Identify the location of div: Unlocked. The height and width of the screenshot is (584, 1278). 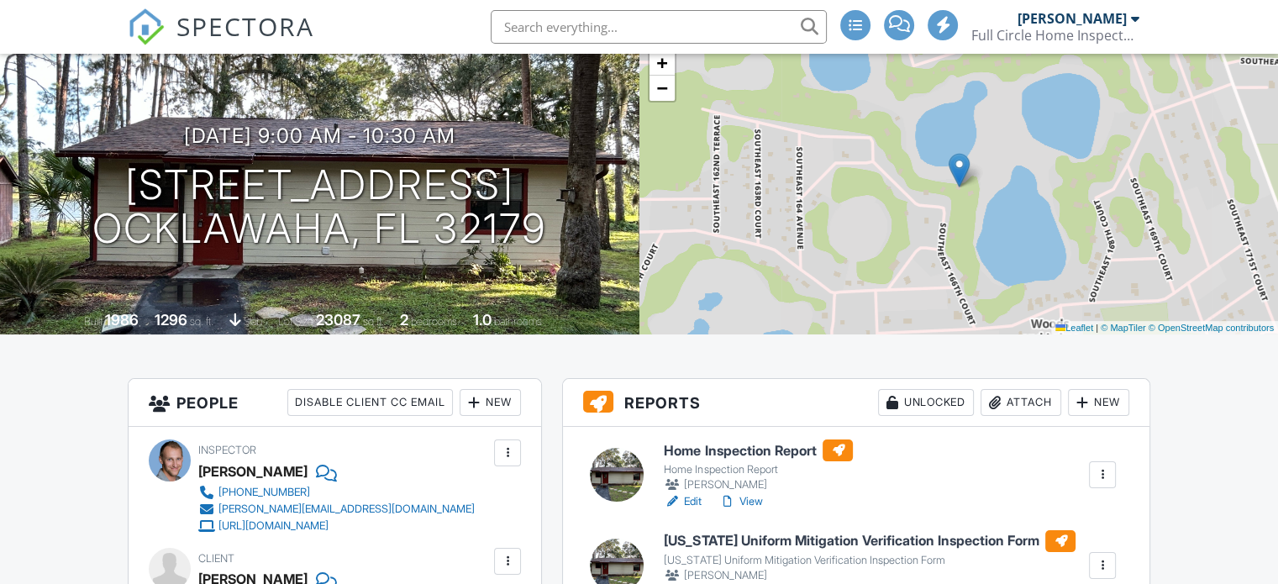
(926, 402).